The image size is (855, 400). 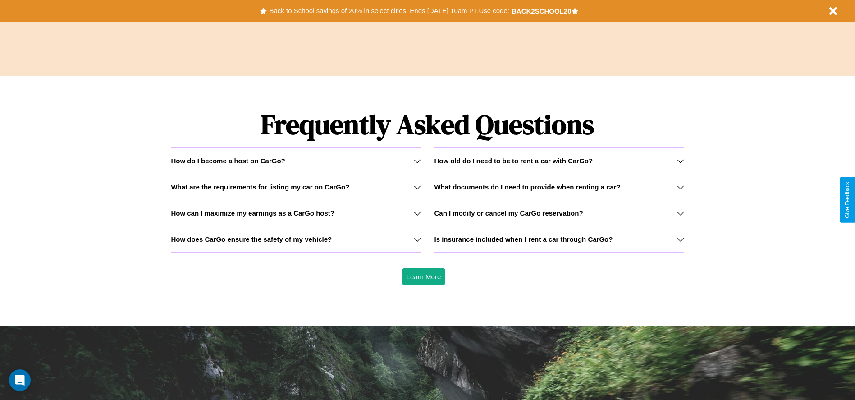 What do you see at coordinates (251, 239) in the screenshot?
I see `h3: How does CarGo ensure the safety of my vehicle?` at bounding box center [251, 239].